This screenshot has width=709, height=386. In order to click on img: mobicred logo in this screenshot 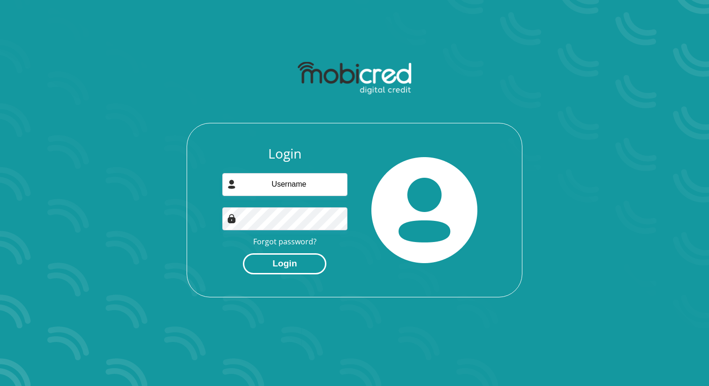, I will do `click(354, 78)`.